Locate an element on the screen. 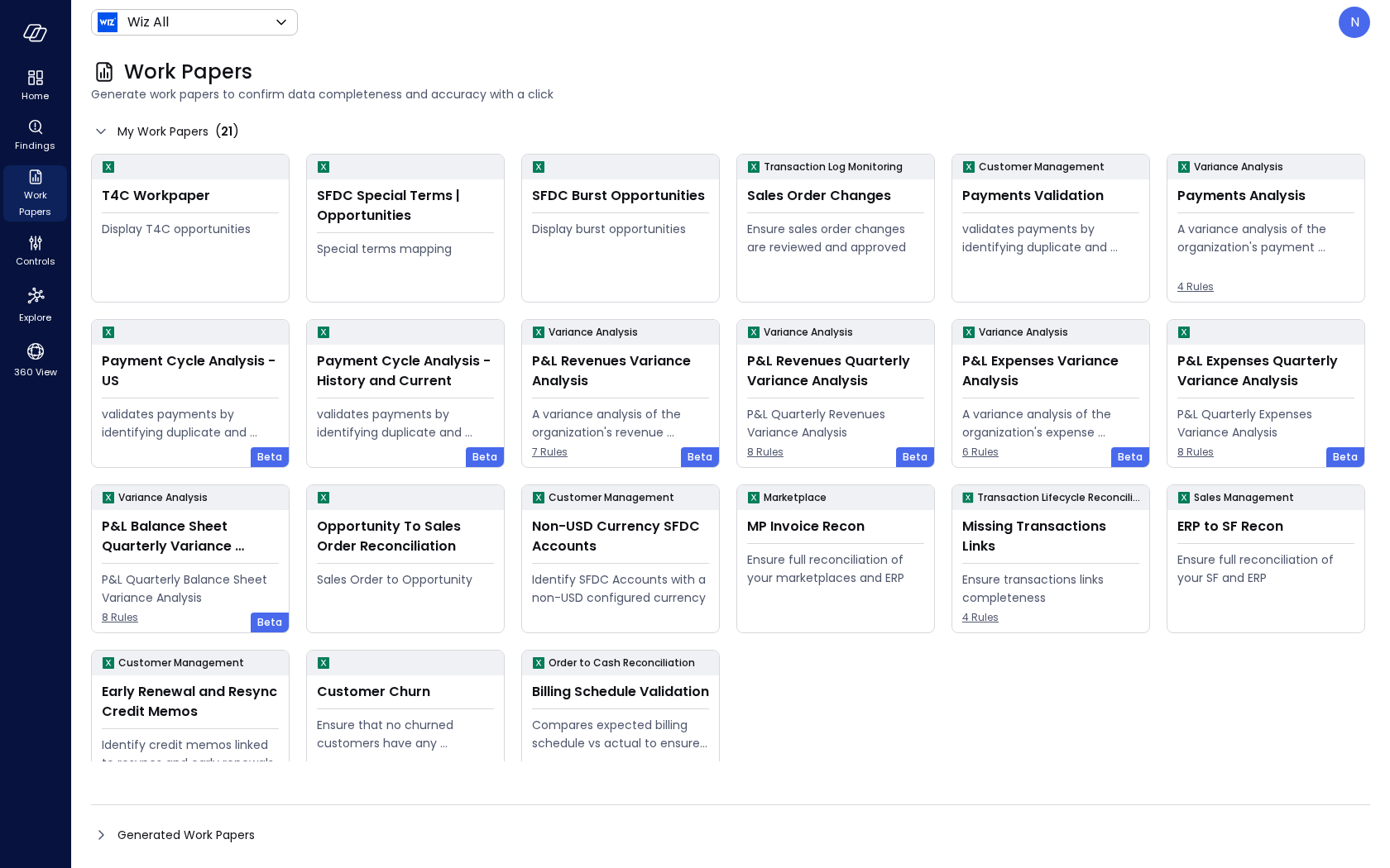 This screenshot has height=868, width=1390. div: Special terms mapping is located at coordinates (405, 249).